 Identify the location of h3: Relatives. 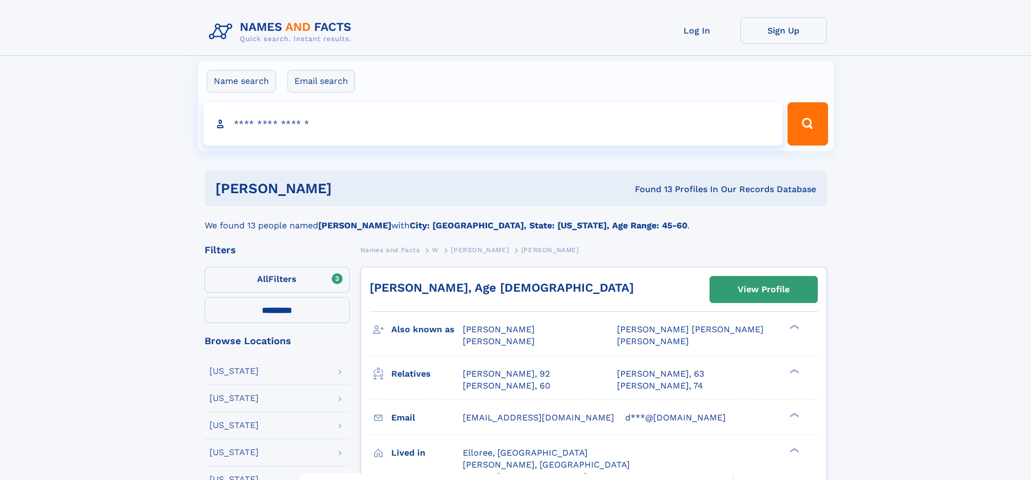
(427, 374).